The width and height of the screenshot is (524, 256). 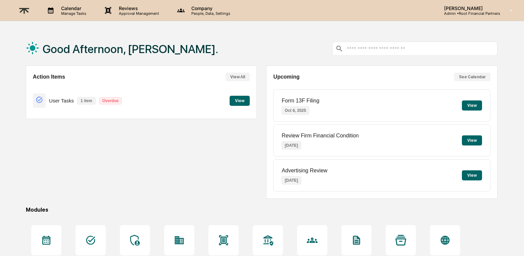 I want to click on h2: Upcoming, so click(x=286, y=77).